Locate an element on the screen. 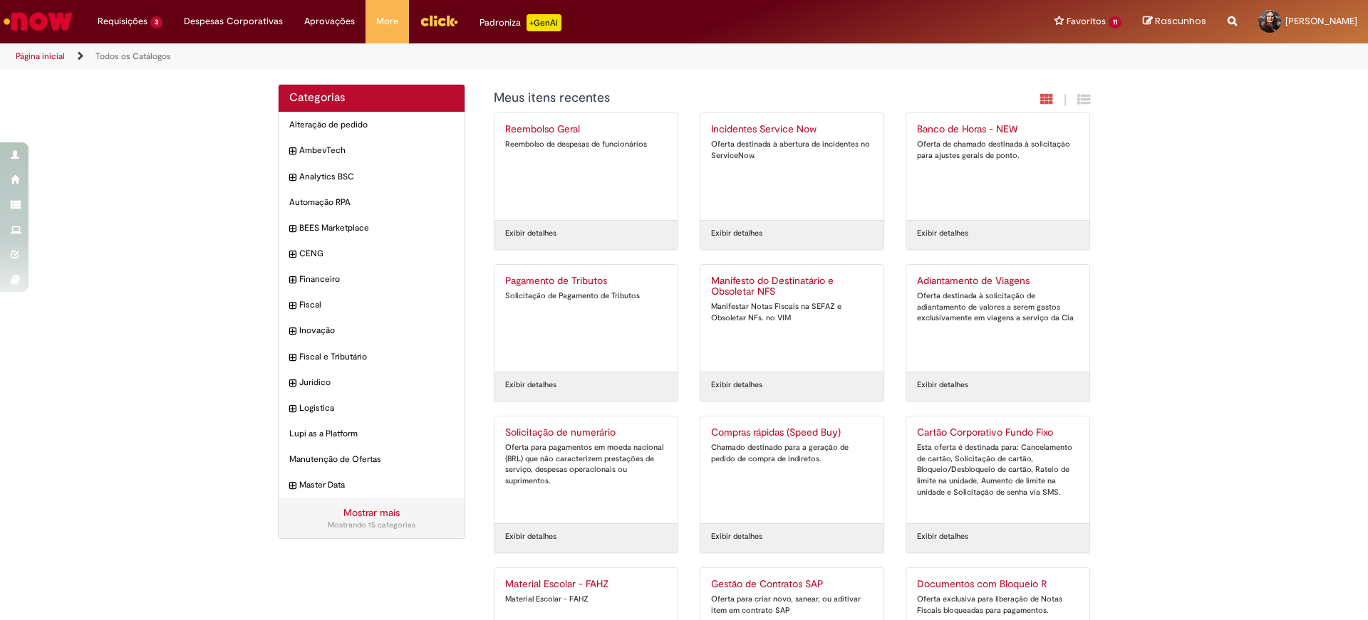 Image resolution: width=1368 pixels, height=620 pixels. h2: Documentos com Bloqueio R is located at coordinates (997, 585).